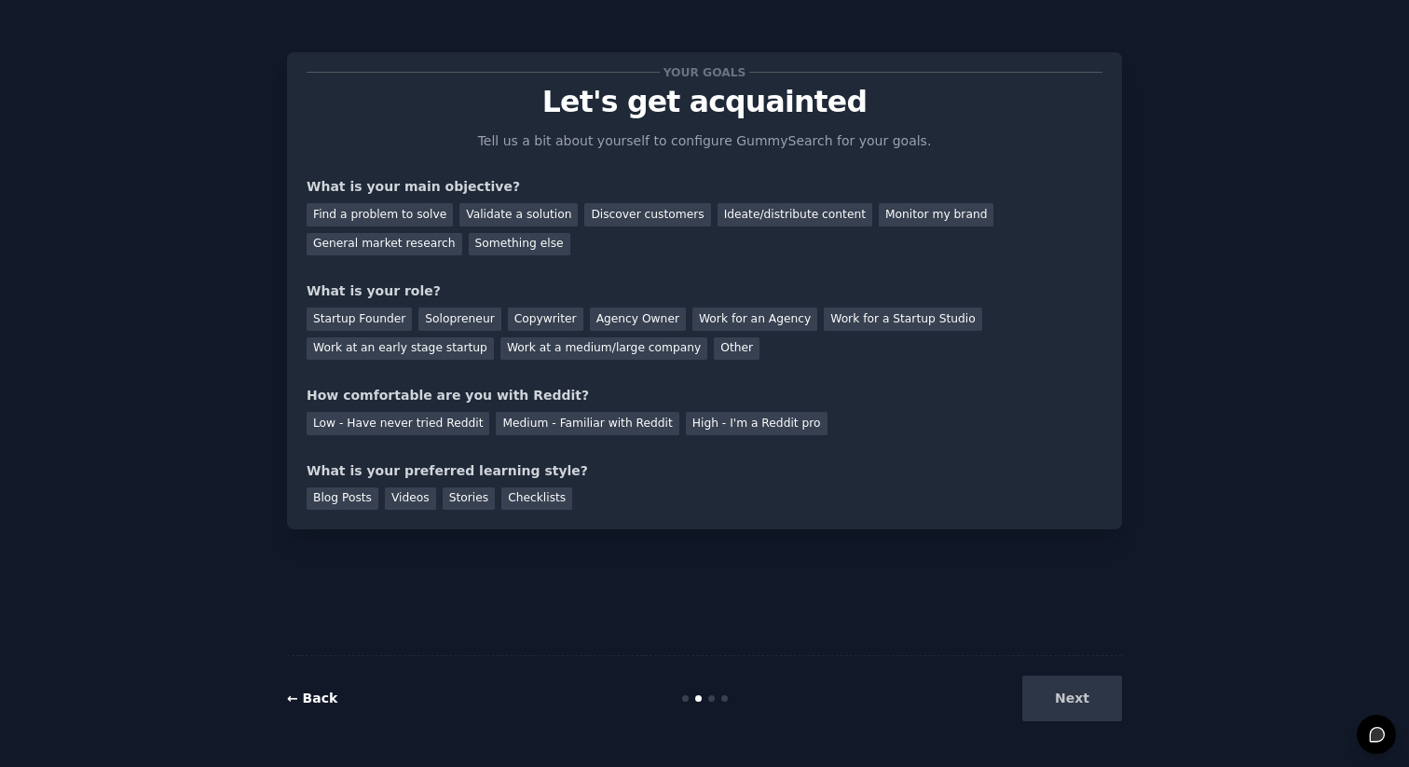 Image resolution: width=1409 pixels, height=767 pixels. What do you see at coordinates (400, 348) in the screenshot?
I see `div: Work at an early stage startup` at bounding box center [400, 348].